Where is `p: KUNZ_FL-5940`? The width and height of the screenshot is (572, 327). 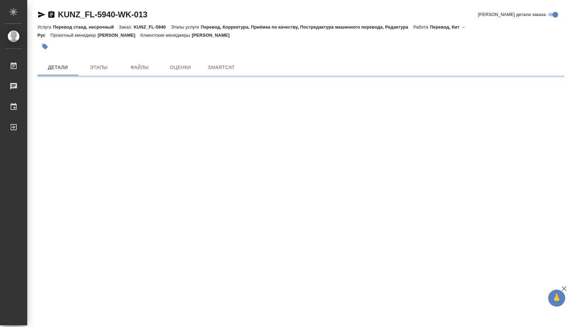 p: KUNZ_FL-5940 is located at coordinates (152, 27).